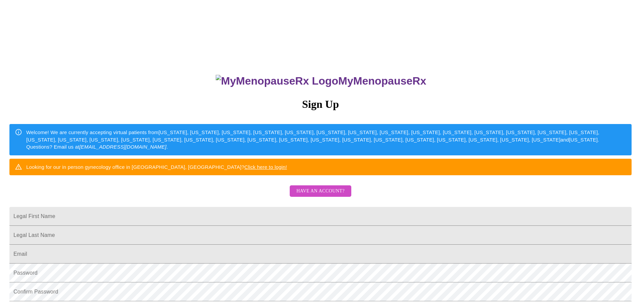 This screenshot has height=307, width=641. I want to click on span: Have an account?, so click(320, 191).